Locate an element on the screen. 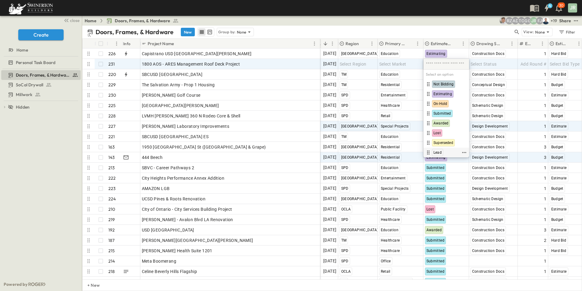  span: Personal Task Board is located at coordinates (36, 62).